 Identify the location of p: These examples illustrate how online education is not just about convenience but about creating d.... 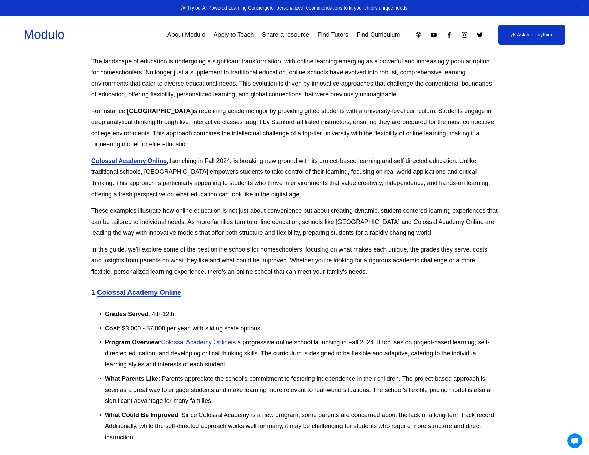
(295, 222).